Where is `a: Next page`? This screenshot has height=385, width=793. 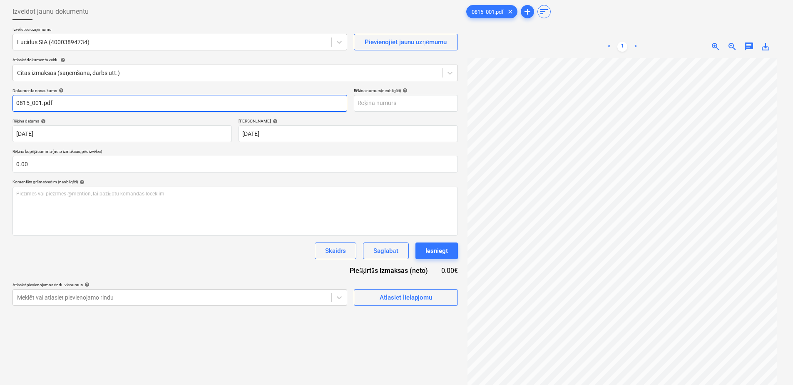
a: Next page is located at coordinates (636, 47).